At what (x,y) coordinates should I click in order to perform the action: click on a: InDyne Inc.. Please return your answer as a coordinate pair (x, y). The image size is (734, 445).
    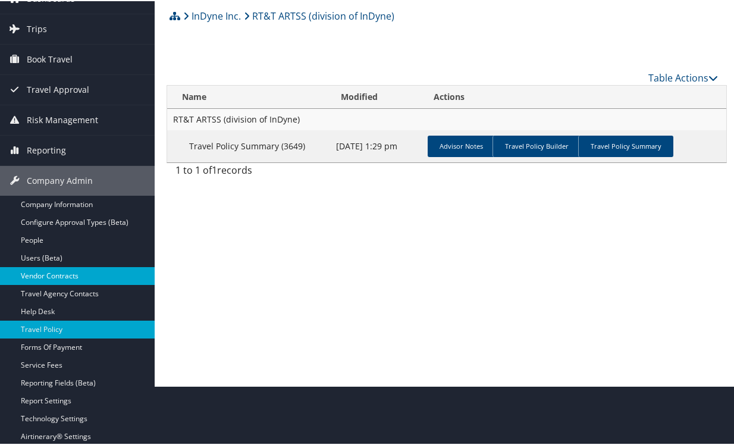
    Looking at the image, I should click on (212, 15).